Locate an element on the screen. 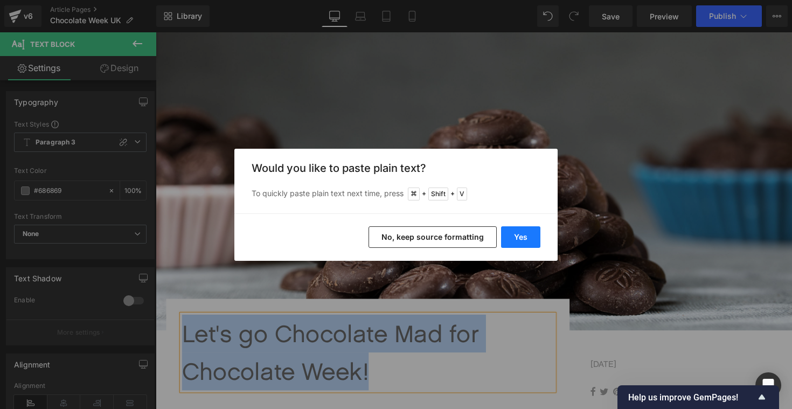  button: Show survey - Help us improve GemPages! is located at coordinates (699, 397).